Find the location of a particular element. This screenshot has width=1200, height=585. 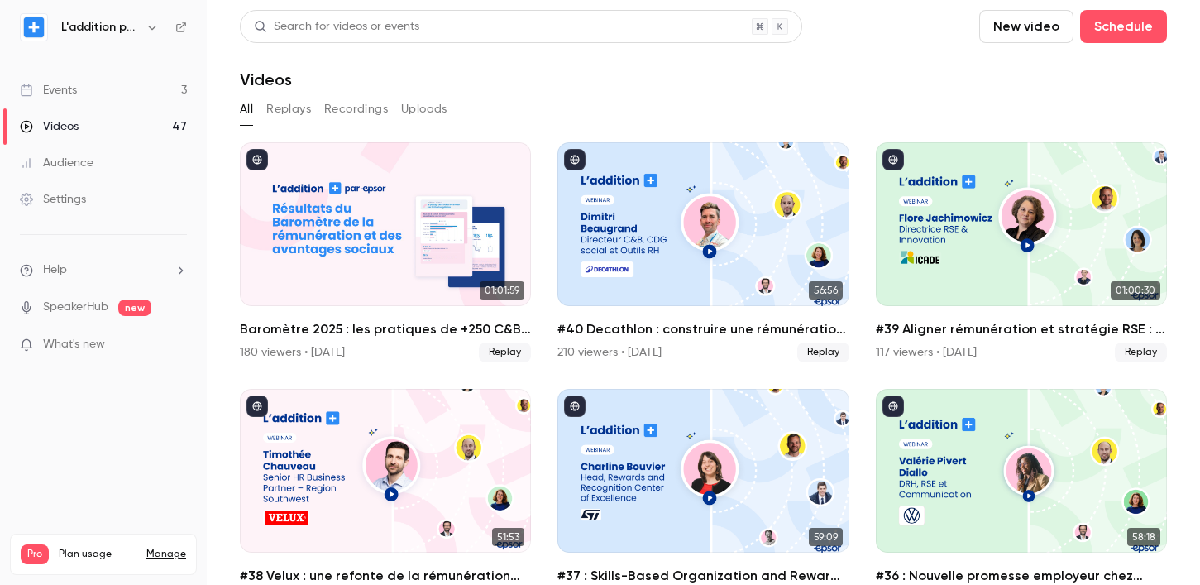

h2: #40 Decathlon : construire une rémunération engagée et équitable is located at coordinates (703, 329).